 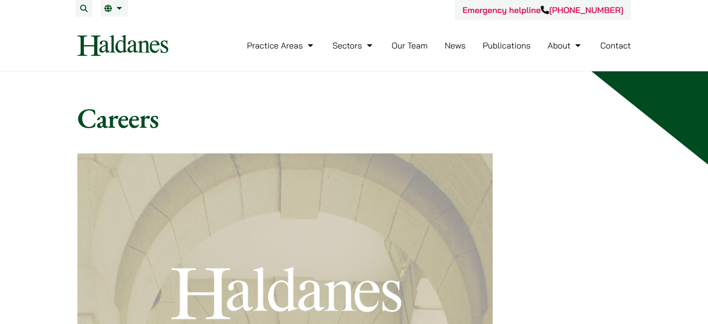 I want to click on a: Our Team, so click(x=409, y=45).